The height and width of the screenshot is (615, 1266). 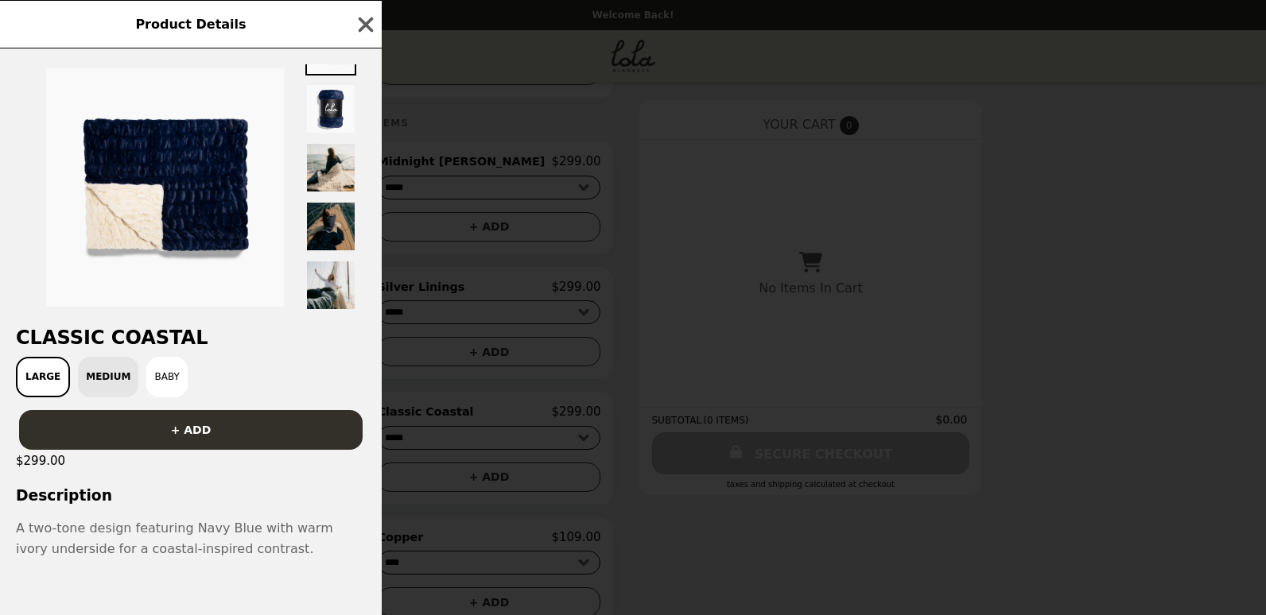 What do you see at coordinates (331, 285) in the screenshot?
I see `img: Thumbnail 5` at bounding box center [331, 285].